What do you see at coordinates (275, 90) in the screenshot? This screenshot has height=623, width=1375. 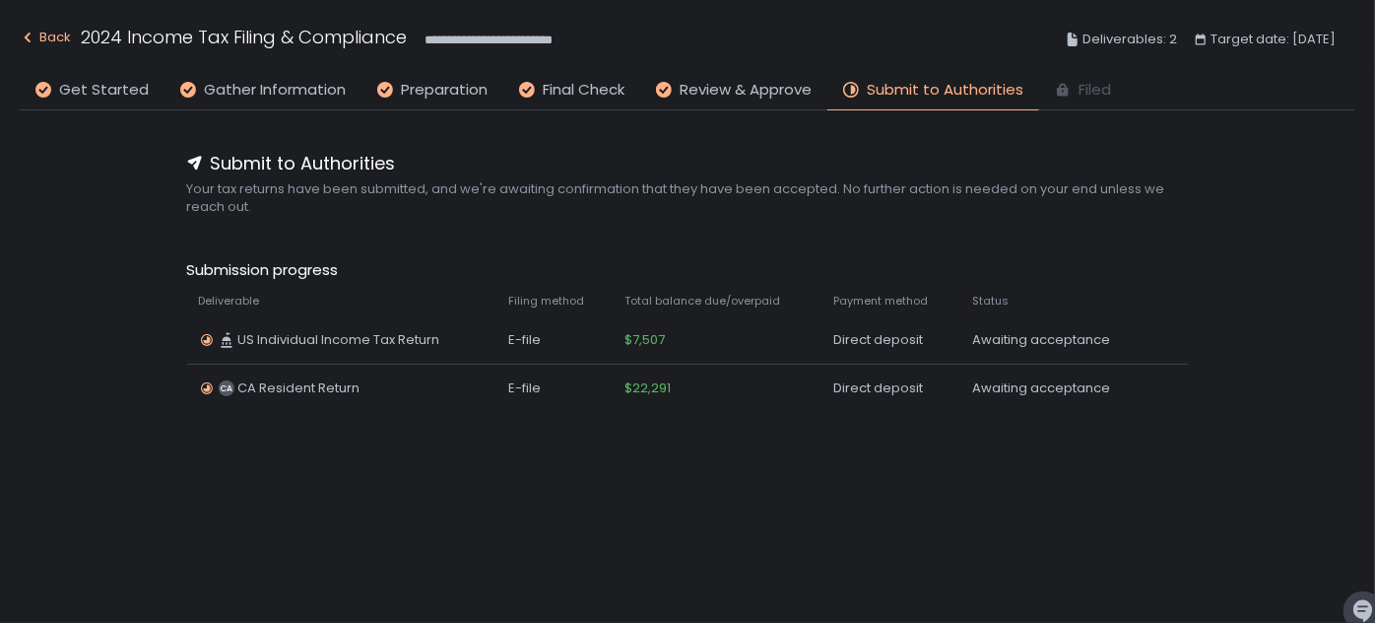 I see `span: Gather Information` at bounding box center [275, 90].